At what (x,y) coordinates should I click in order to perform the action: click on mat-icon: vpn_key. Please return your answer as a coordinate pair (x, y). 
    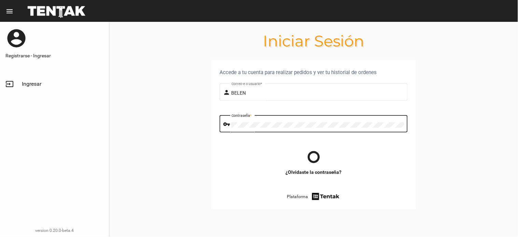
    Looking at the image, I should click on (227, 124).